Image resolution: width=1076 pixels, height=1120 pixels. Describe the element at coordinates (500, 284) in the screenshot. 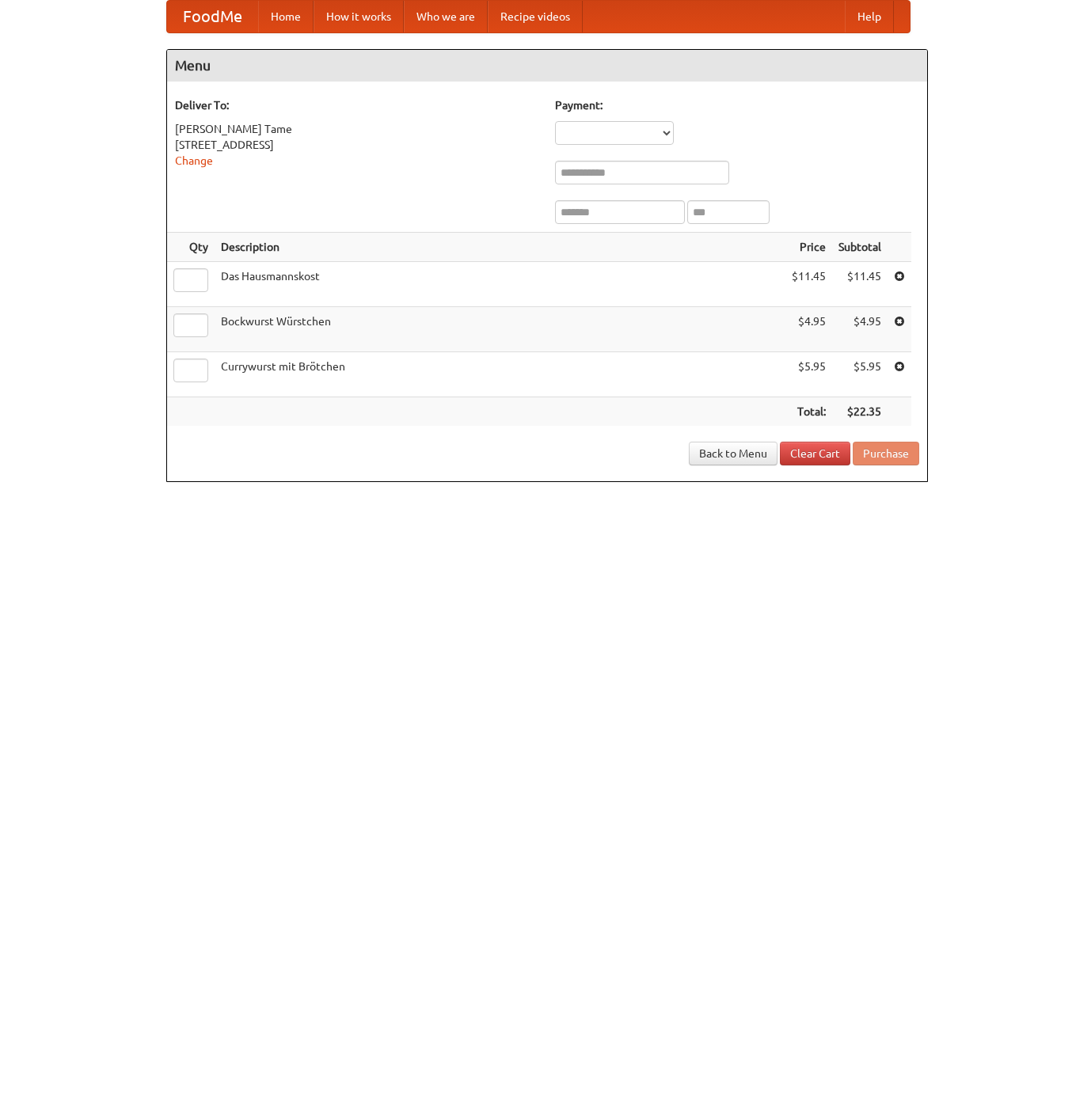

I see `td: Das Hausmannskost` at that location.